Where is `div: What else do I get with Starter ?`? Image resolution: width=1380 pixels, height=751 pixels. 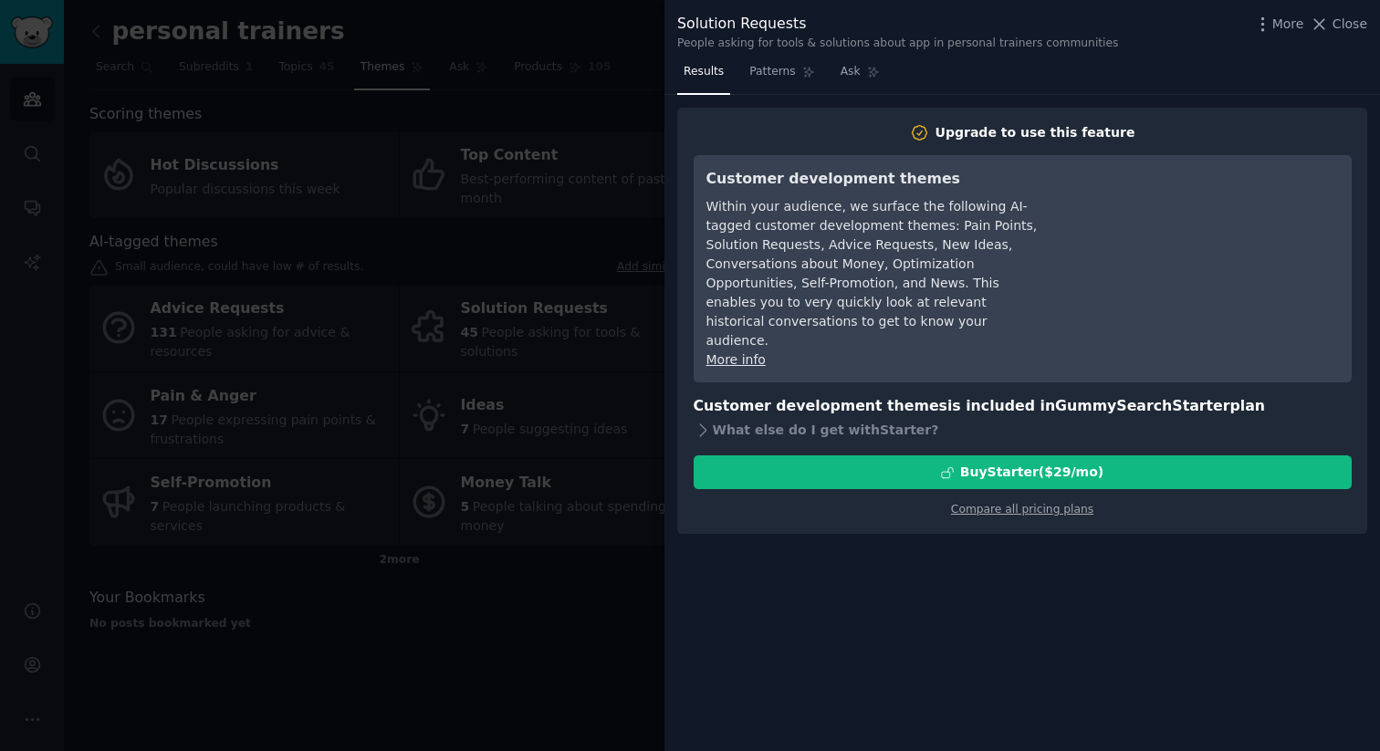 div: What else do I get with Starter ? is located at coordinates (1022, 430).